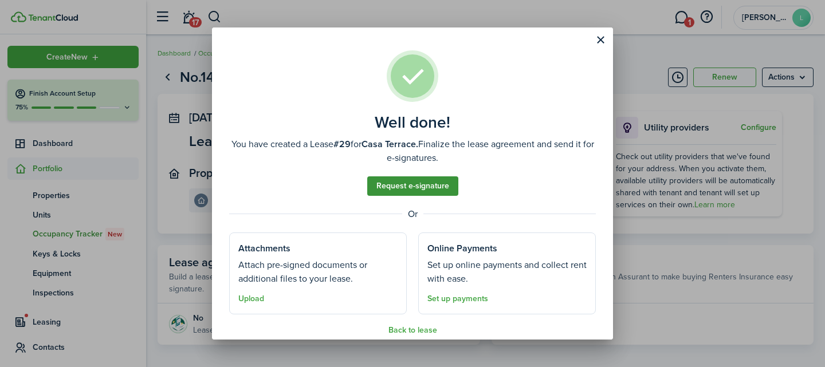 The width and height of the screenshot is (825, 367). What do you see at coordinates (264, 249) in the screenshot?
I see `well-done-section-title: Attachments` at bounding box center [264, 249].